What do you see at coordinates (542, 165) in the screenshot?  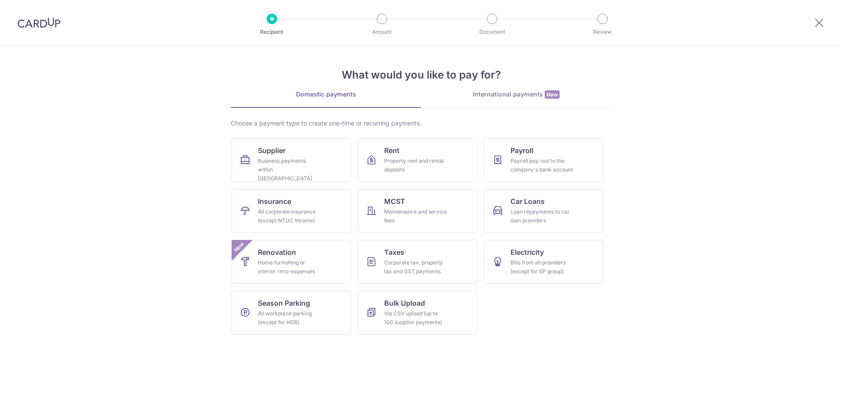 I see `div: Payroll pay-out to the company's bank account` at bounding box center [542, 165].